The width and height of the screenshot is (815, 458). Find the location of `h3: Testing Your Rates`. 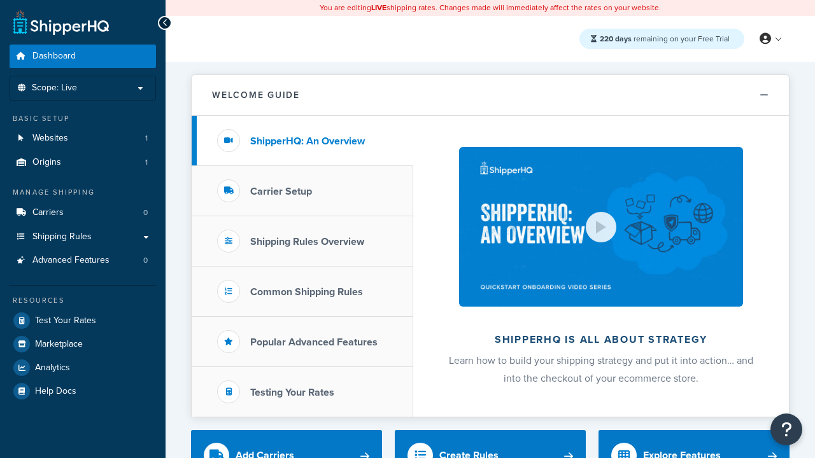

h3: Testing Your Rates is located at coordinates (292, 393).